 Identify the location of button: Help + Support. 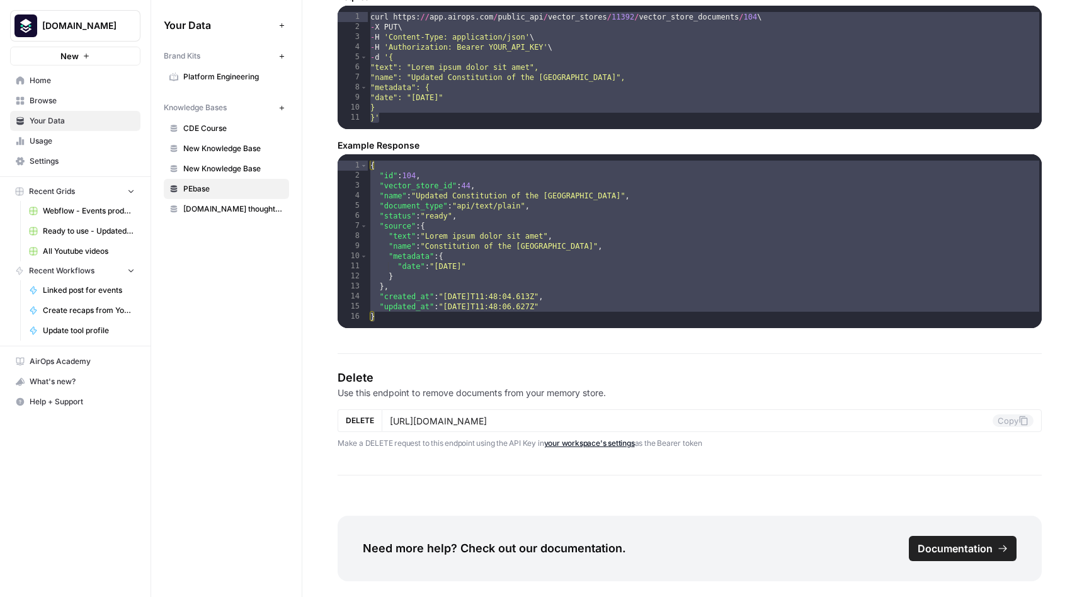
(75, 402).